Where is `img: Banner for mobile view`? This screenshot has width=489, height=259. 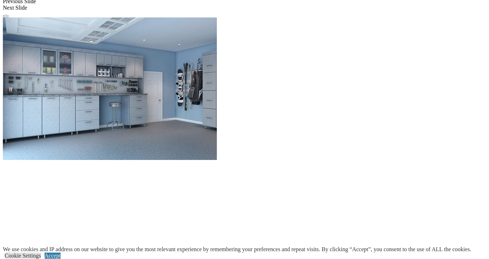
img: Banner for mobile view is located at coordinates (110, 89).